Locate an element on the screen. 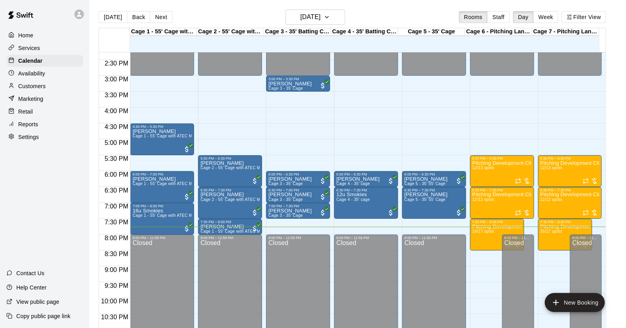 The image size is (626, 328). span: 12/13 spots filled is located at coordinates (483, 168).